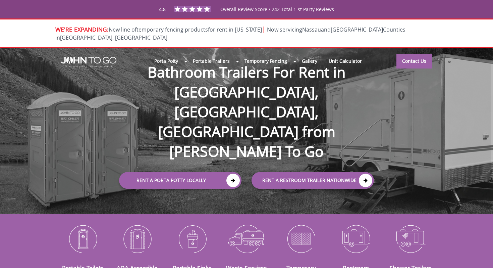 The image size is (493, 268). What do you see at coordinates (180, 180) in the screenshot?
I see `a: Rent a Porta Potty Locally` at bounding box center [180, 180].